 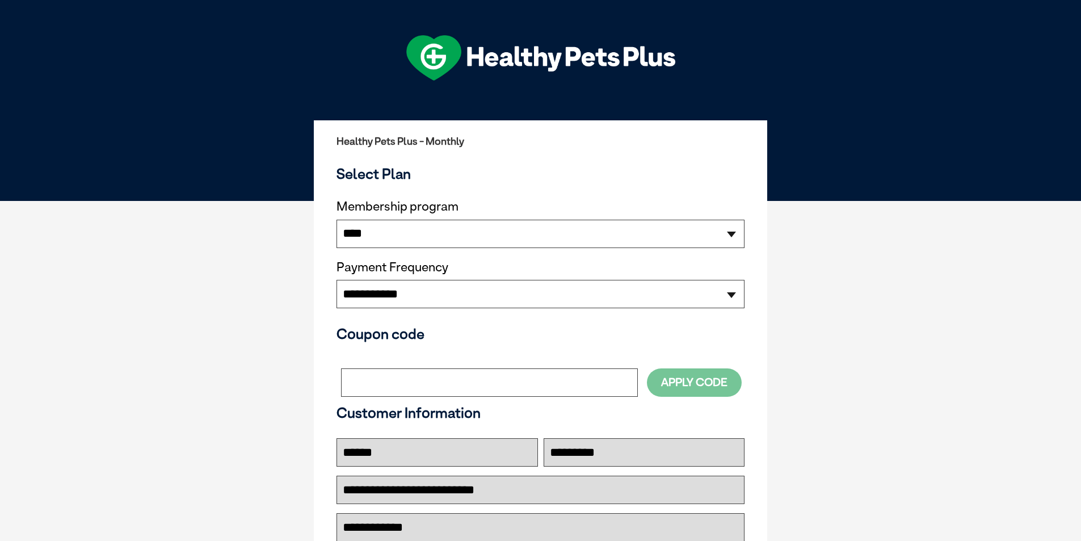 What do you see at coordinates (392, 267) in the screenshot?
I see `label: Payment Frequency` at bounding box center [392, 267].